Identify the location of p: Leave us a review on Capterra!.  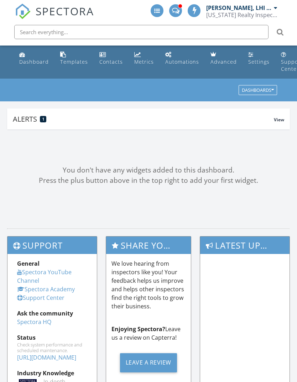
(148, 333).